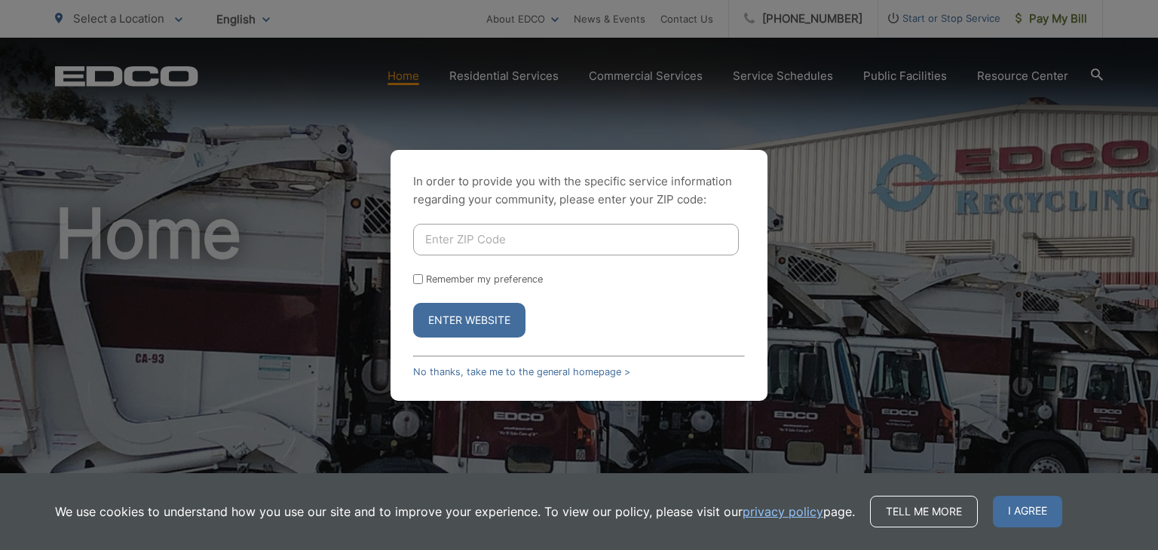  Describe the element at coordinates (924, 512) in the screenshot. I see `a: Tell me more` at that location.